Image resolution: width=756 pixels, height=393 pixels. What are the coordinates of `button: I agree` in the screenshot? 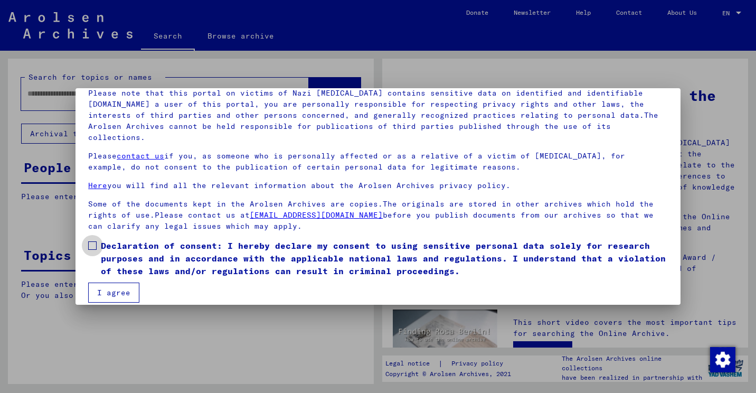 It's located at (114, 293).